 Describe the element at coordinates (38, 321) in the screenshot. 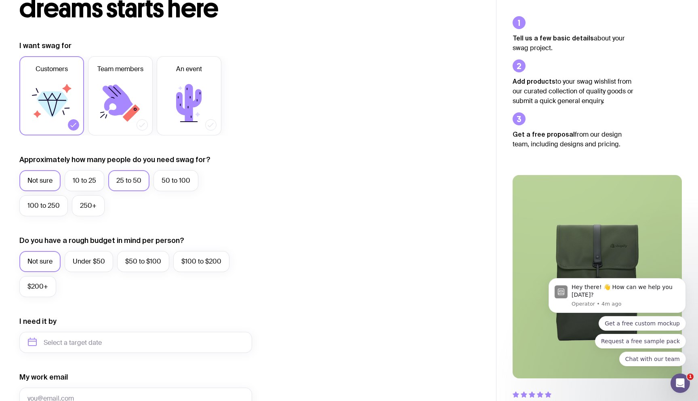

I see `label: I need it by` at that location.